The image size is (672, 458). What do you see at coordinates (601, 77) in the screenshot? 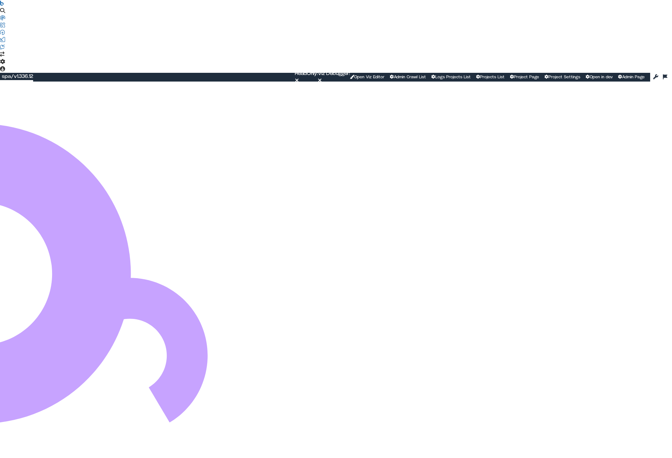
I see `span: Open in dev` at bounding box center [601, 77].